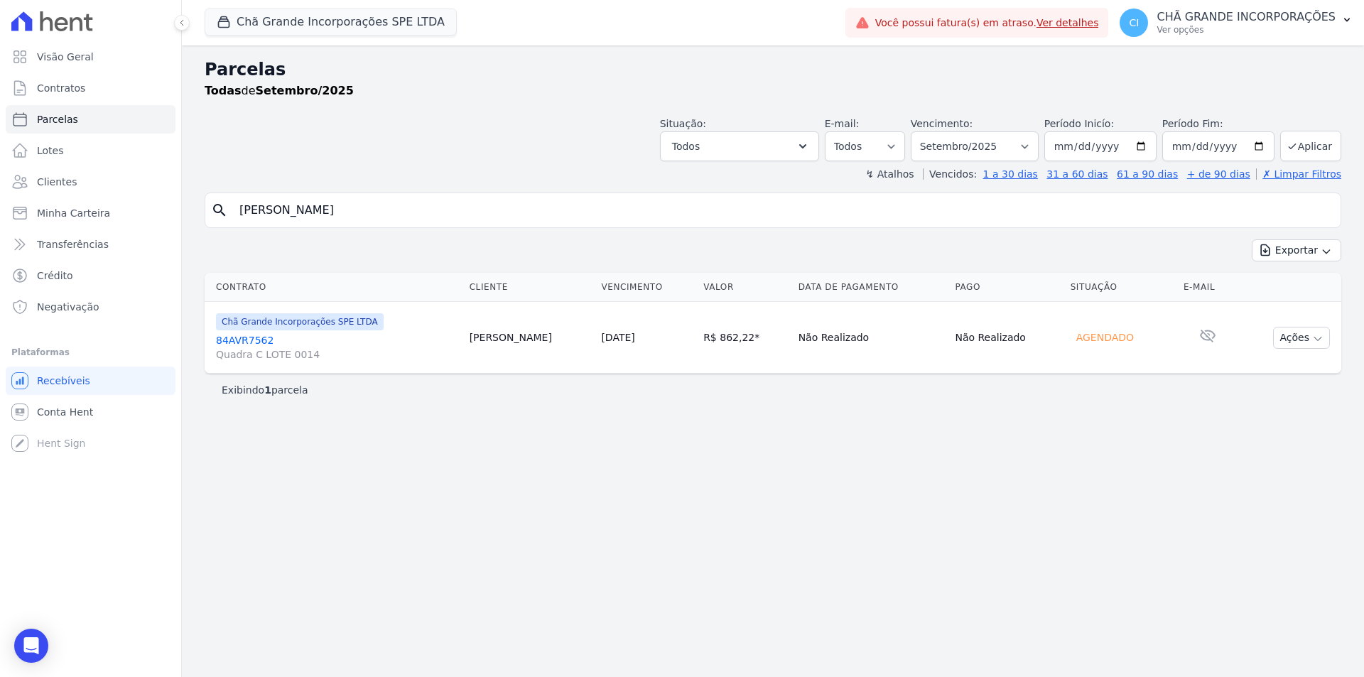 Image resolution: width=1364 pixels, height=677 pixels. Describe the element at coordinates (686, 146) in the screenshot. I see `span: Todos` at that location.